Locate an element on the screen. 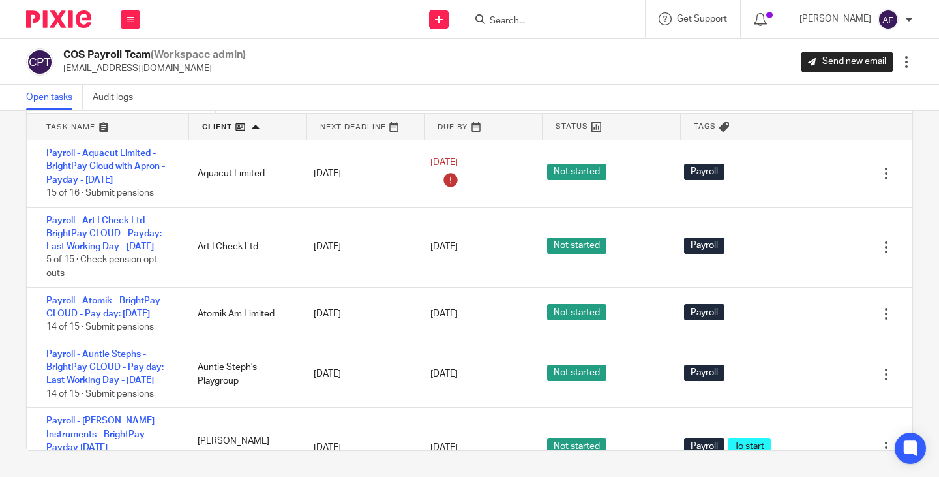  div: Atomik Am Limited is located at coordinates (242, 314).